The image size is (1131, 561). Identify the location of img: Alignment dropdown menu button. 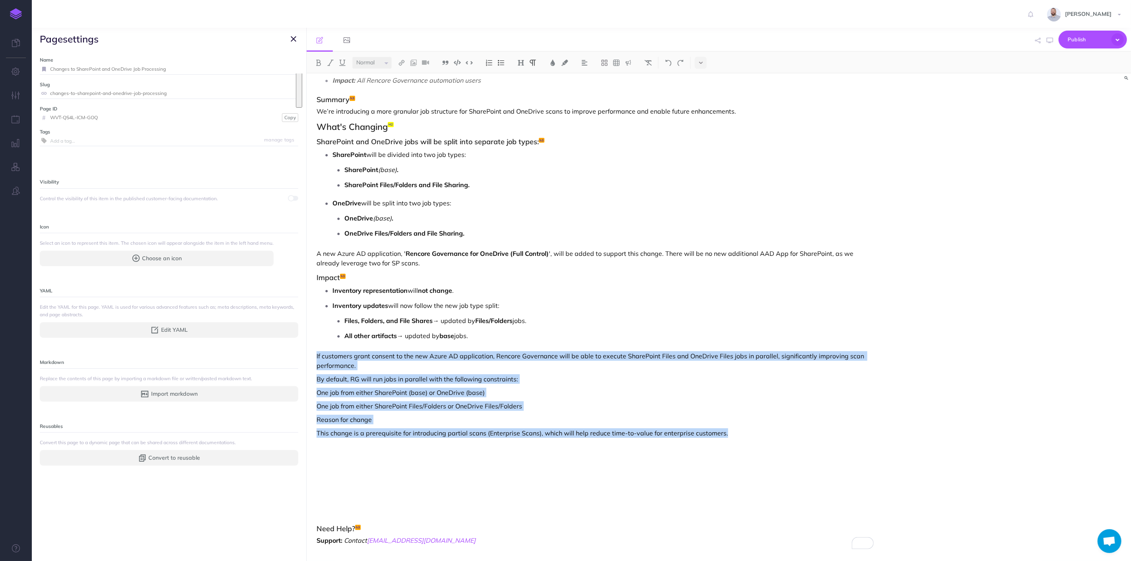
(584, 63).